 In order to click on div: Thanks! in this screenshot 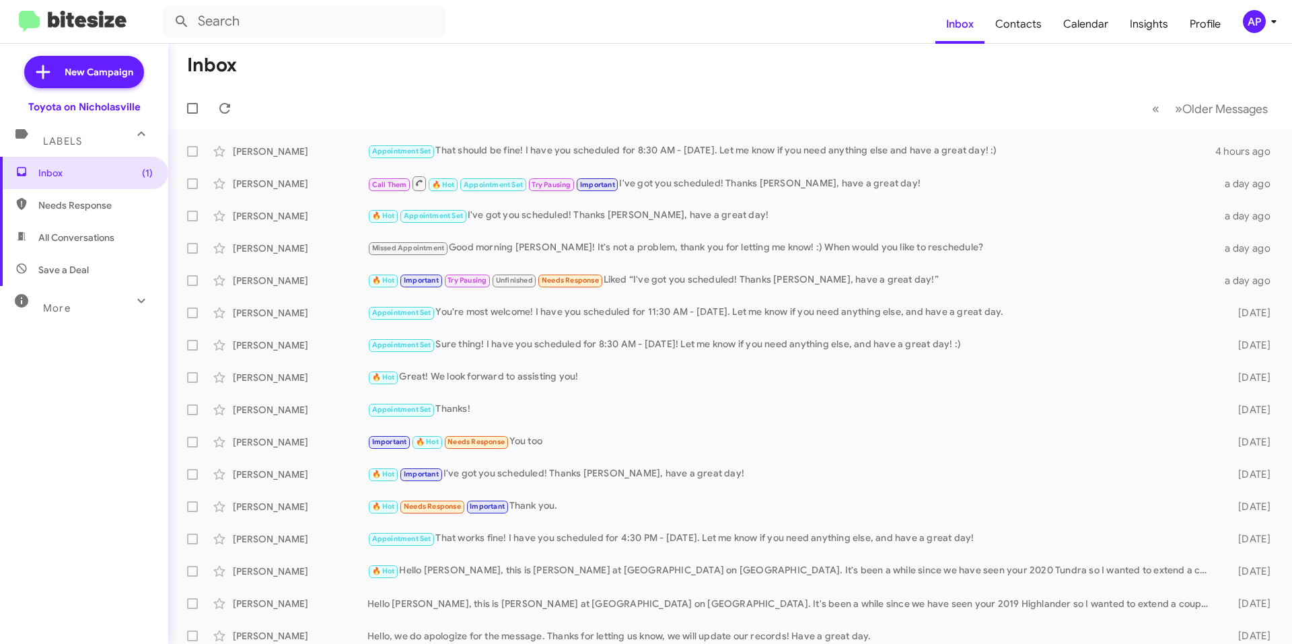, I will do `click(792, 409)`.